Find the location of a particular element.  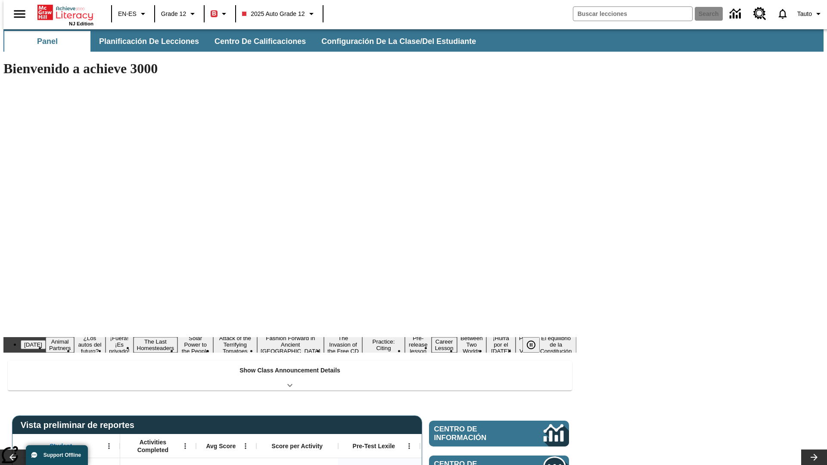

button: Slide 10 Mixed Practice: Citing Evidence is located at coordinates (383, 345).